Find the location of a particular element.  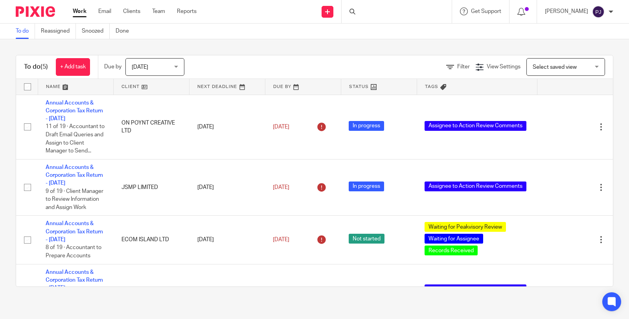

span: Waiting for Assignee is located at coordinates (453, 239).